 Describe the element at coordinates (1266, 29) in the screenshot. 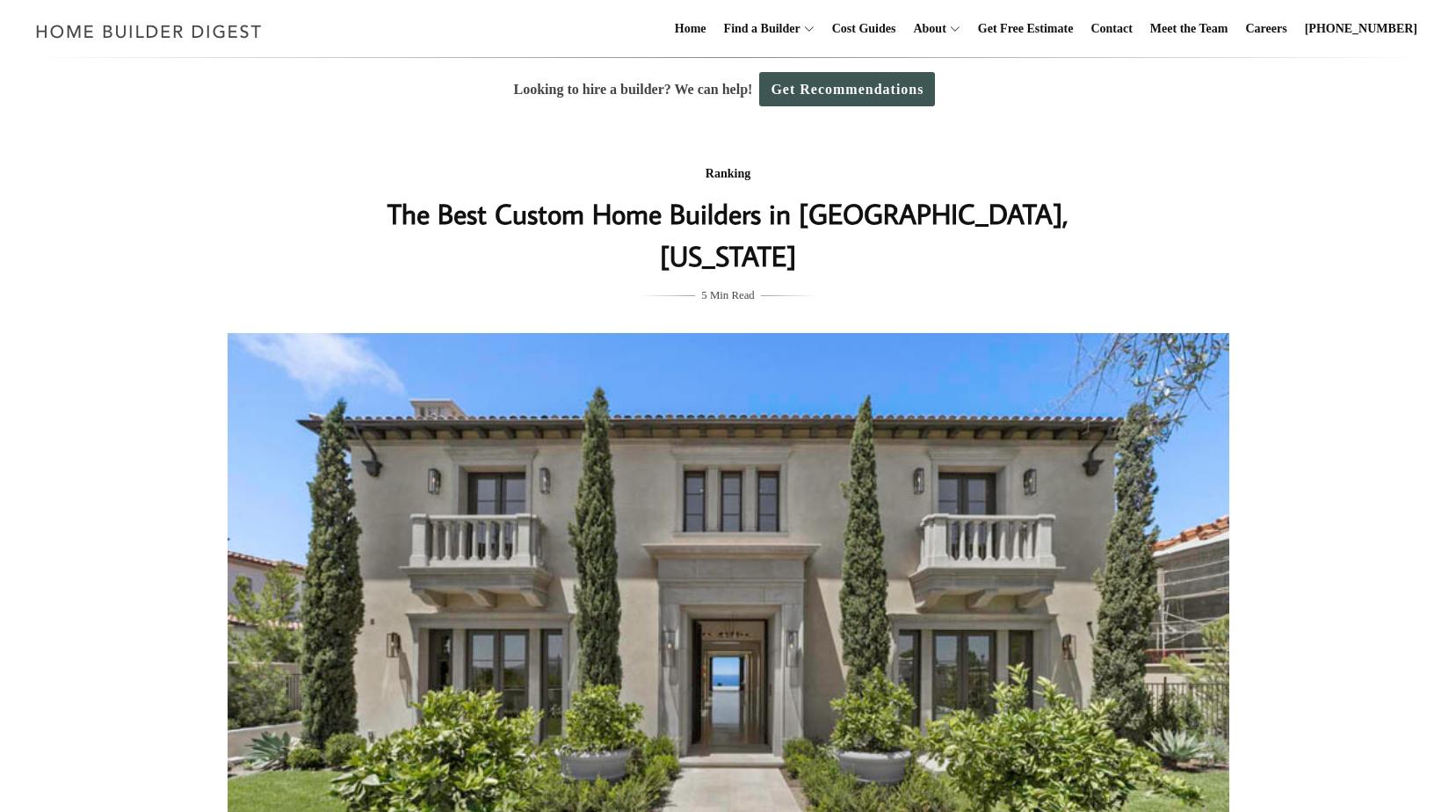

I see `a: Careers` at that location.